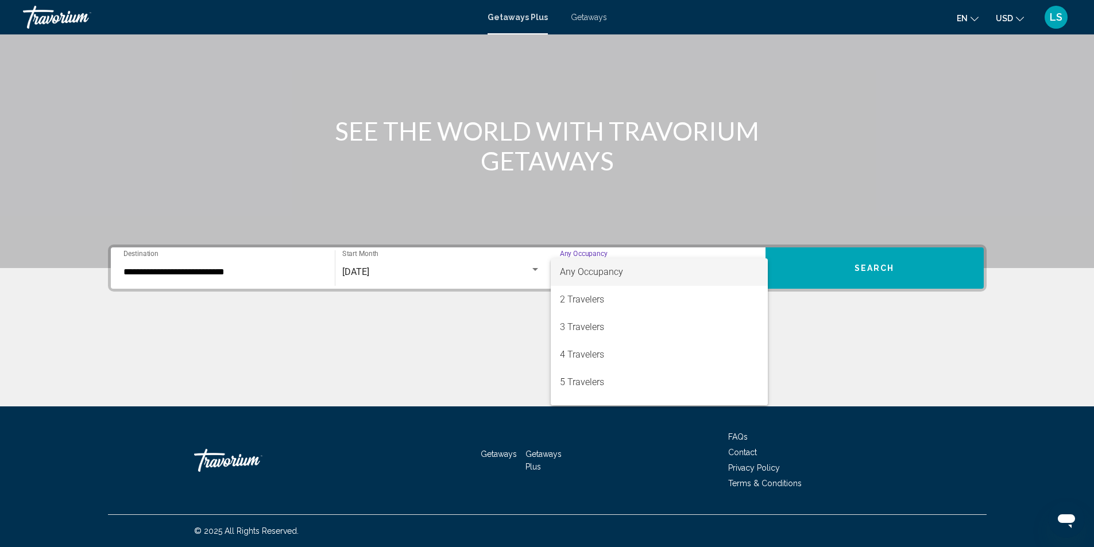 The width and height of the screenshot is (1094, 547). What do you see at coordinates (659, 383) in the screenshot?
I see `span: 5 Travelers` at bounding box center [659, 383].